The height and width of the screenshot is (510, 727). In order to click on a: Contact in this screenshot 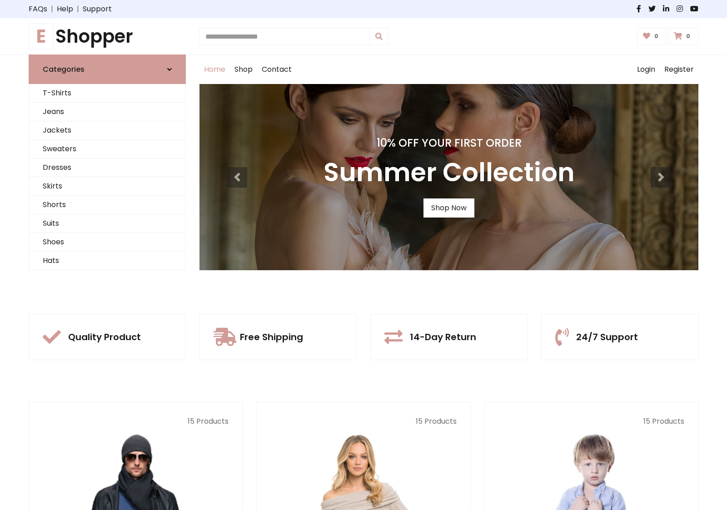, I will do `click(277, 69)`.